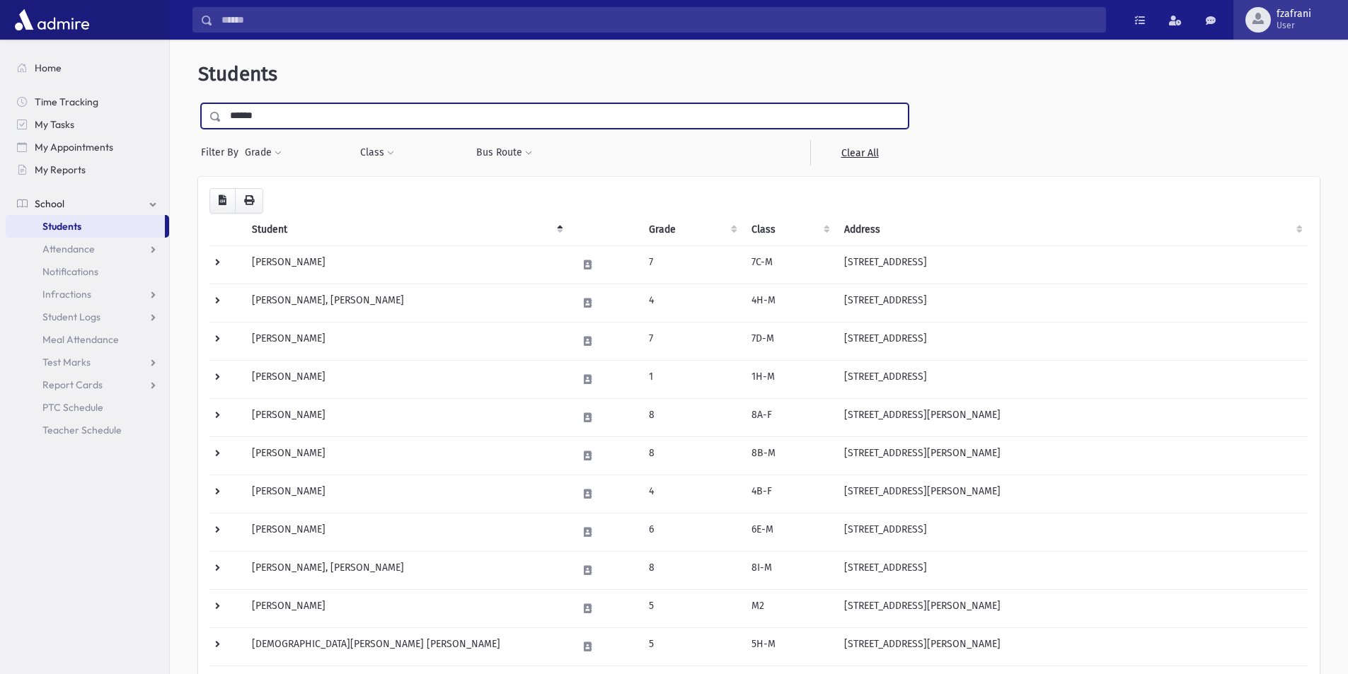 The image size is (1348, 674). I want to click on td: 6E-M, so click(790, 532).